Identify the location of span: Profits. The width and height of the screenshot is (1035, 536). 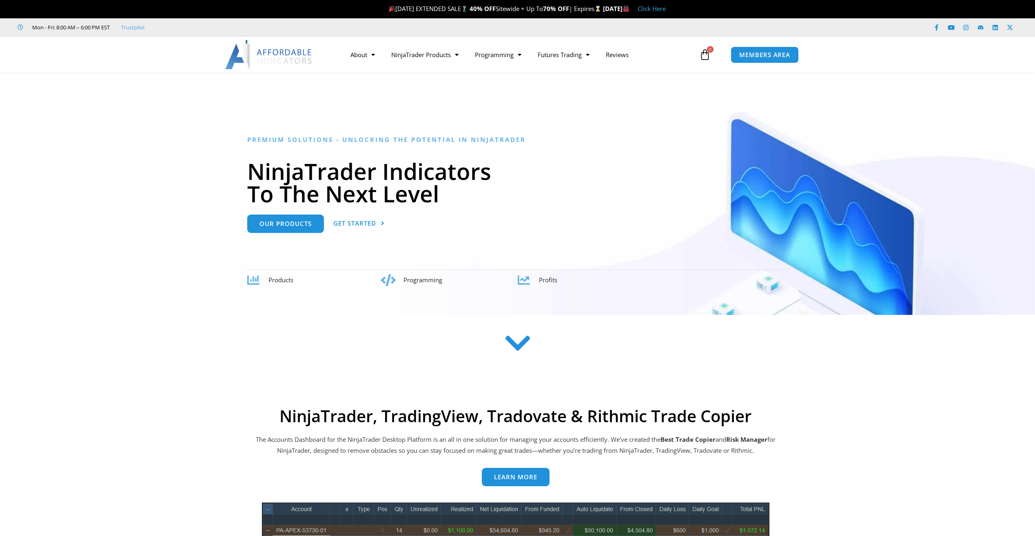
(548, 280).